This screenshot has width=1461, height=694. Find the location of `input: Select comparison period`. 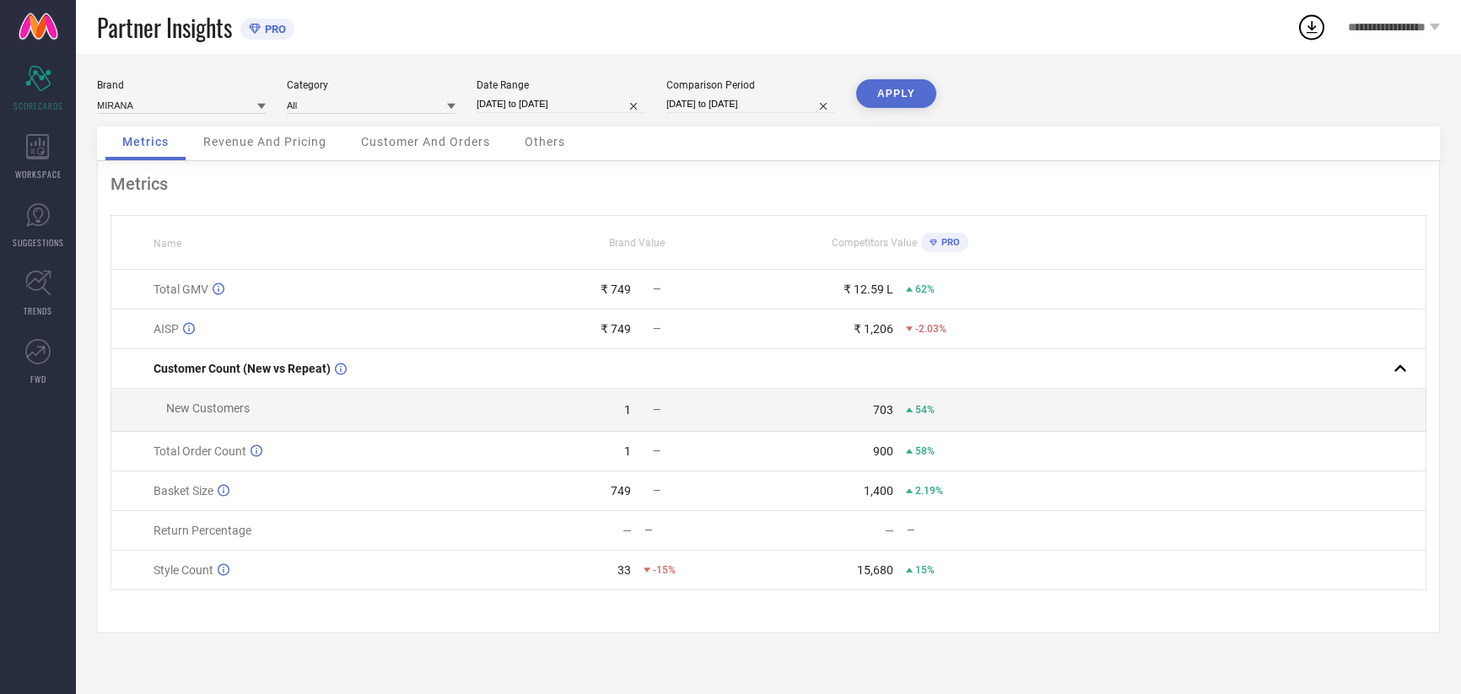

input: Select comparison period is located at coordinates (751, 104).